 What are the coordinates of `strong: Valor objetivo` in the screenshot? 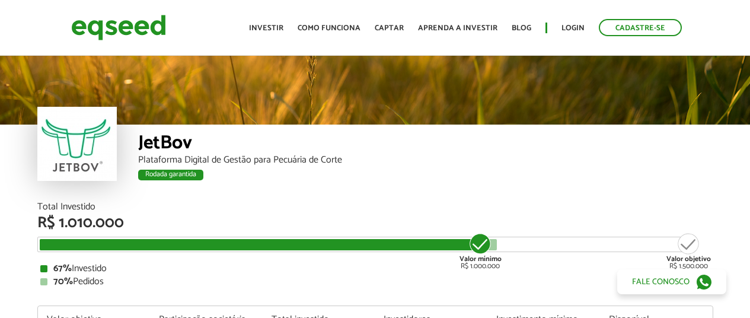 It's located at (688, 259).